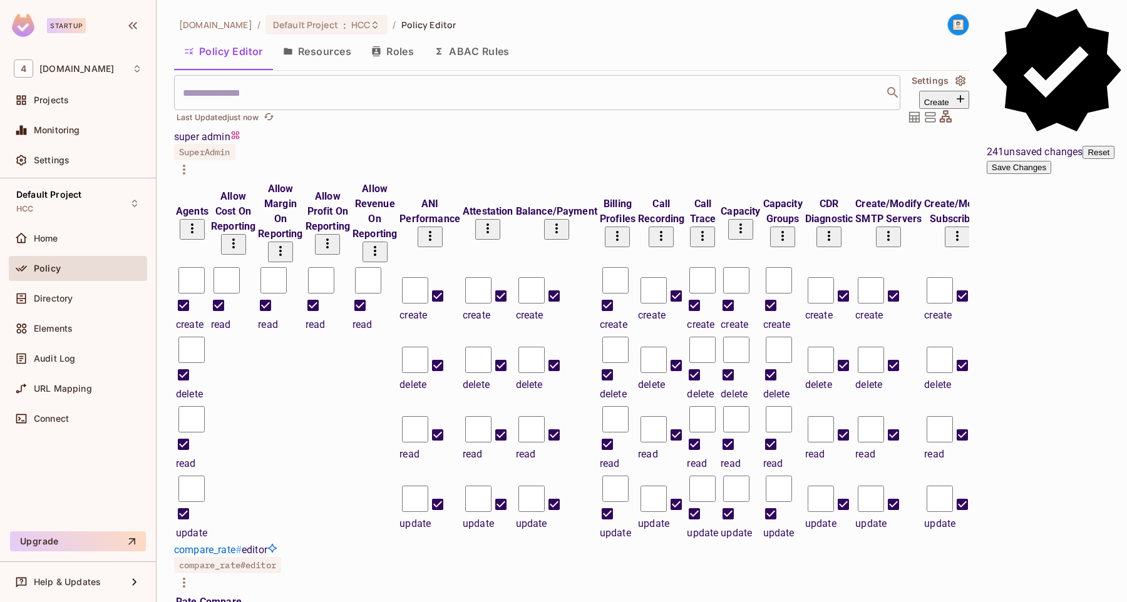 The width and height of the screenshot is (1127, 602). Describe the element at coordinates (1035, 151) in the screenshot. I see `span: 241 unsaved change s` at that location.